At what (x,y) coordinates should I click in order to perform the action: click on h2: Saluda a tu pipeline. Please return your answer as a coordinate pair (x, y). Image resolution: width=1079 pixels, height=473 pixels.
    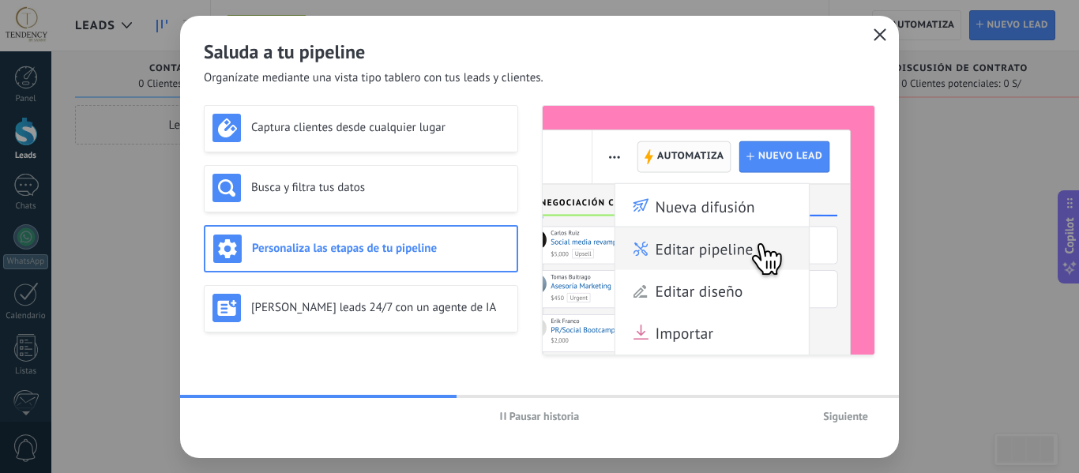
    Looking at the image, I should click on (539, 51).